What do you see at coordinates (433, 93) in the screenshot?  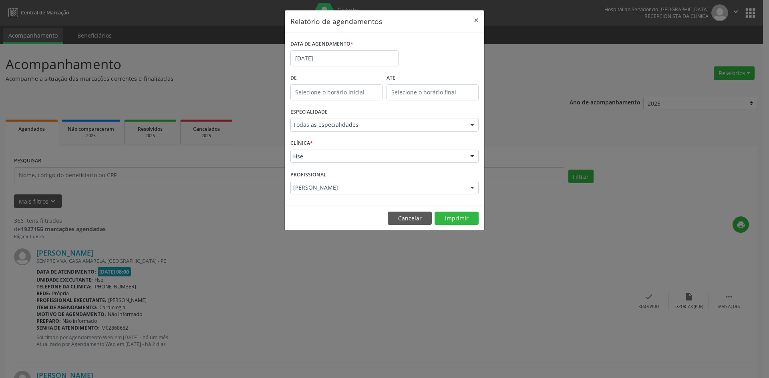 I see `input: Selecione o horário final` at bounding box center [433, 93].